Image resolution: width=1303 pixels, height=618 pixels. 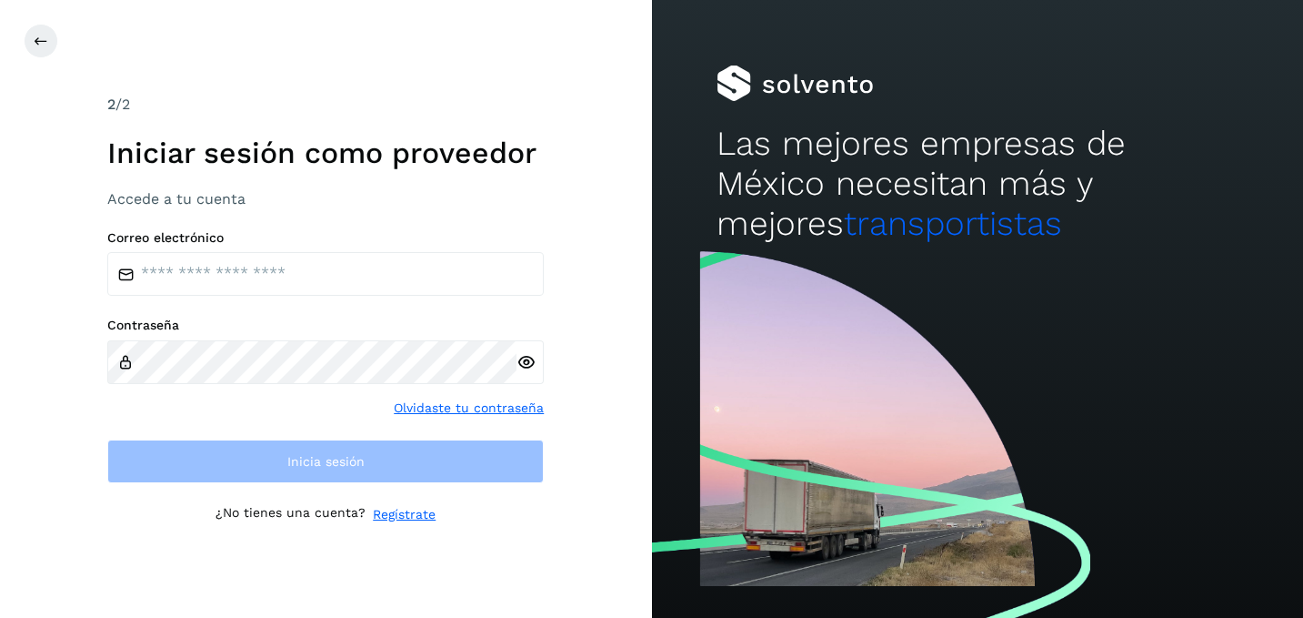 I want to click on label: Correo electrónico, so click(x=326, y=237).